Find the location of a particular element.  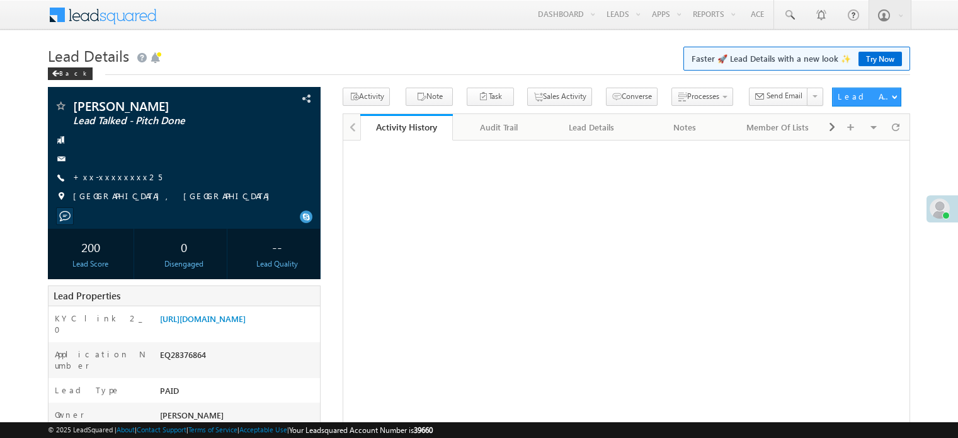

div: Notes is located at coordinates (684, 127).